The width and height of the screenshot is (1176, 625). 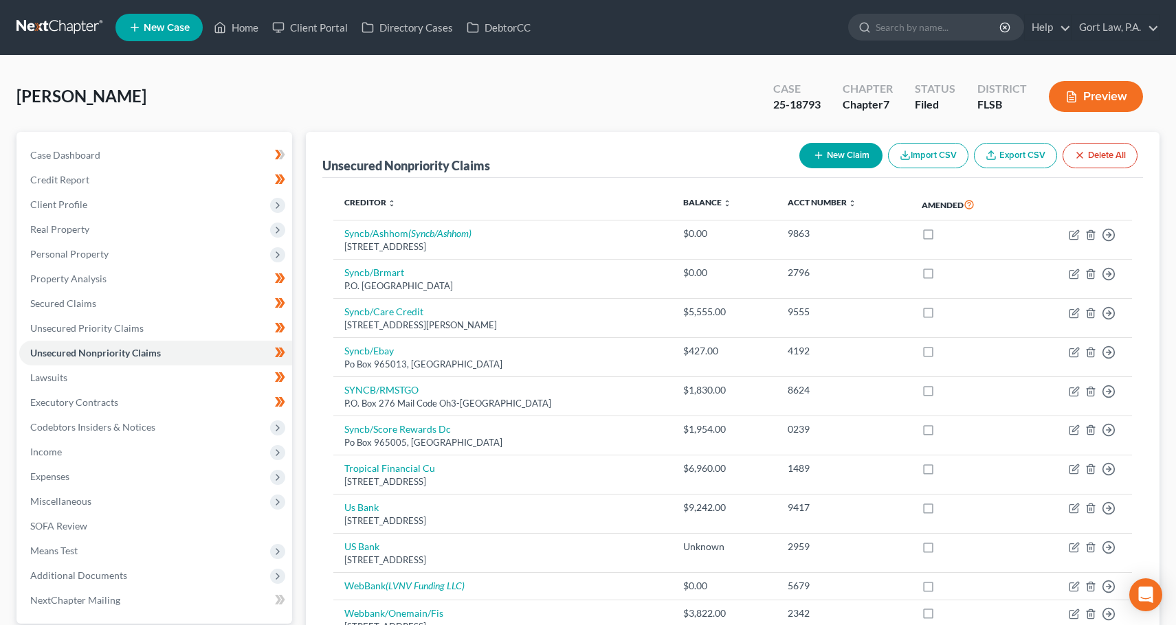 What do you see at coordinates (75, 600) in the screenshot?
I see `span: NextChapter Mailing` at bounding box center [75, 600].